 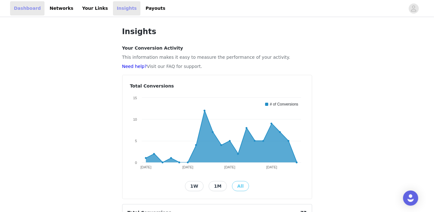 What do you see at coordinates (284, 104) in the screenshot?
I see `text: # of Conversions` at bounding box center [284, 104].